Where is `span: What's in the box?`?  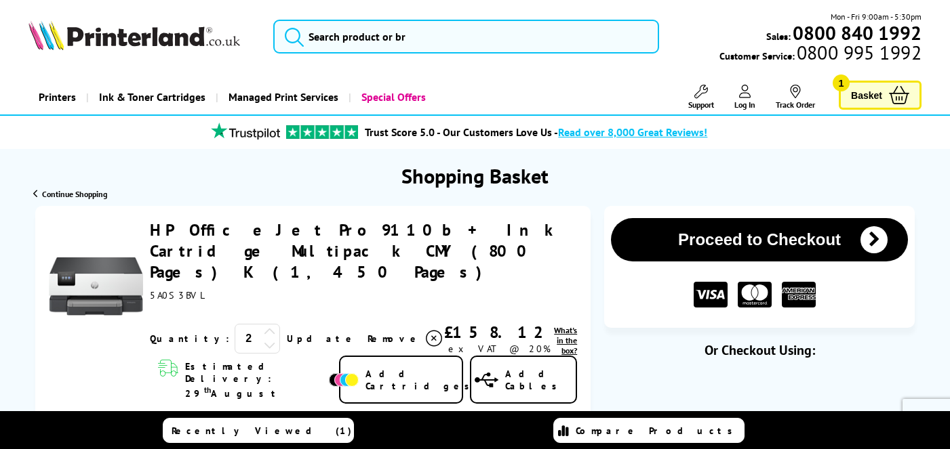 span: What's in the box? is located at coordinates (565, 340).